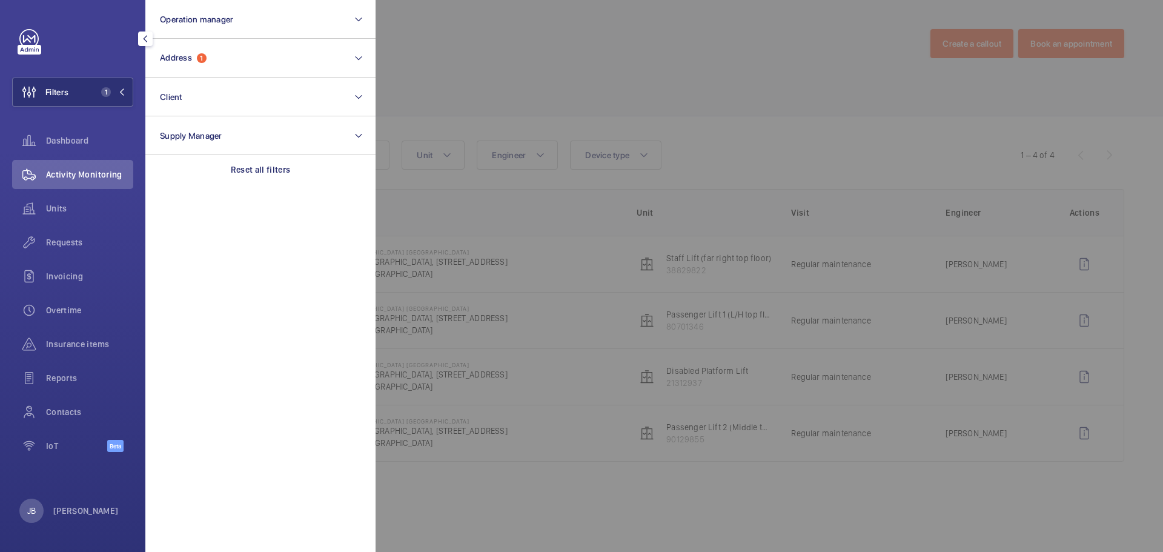 The image size is (1163, 552). I want to click on span: Dashboard, so click(90, 141).